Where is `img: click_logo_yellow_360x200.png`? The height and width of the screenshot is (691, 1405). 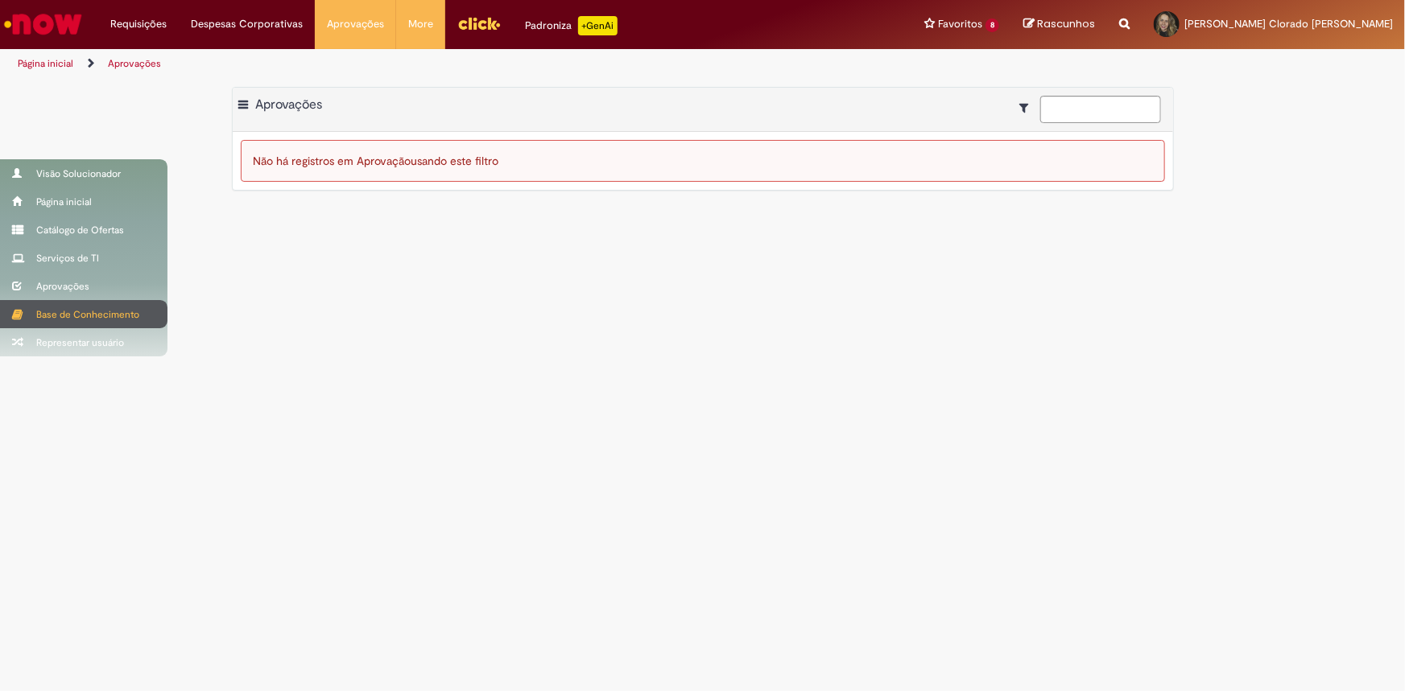 img: click_logo_yellow_360x200.png is located at coordinates (479, 23).